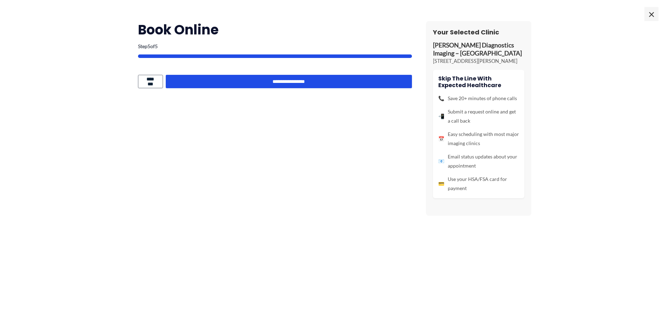  Describe the element at coordinates (275, 46) in the screenshot. I see `p: Step of` at that location.